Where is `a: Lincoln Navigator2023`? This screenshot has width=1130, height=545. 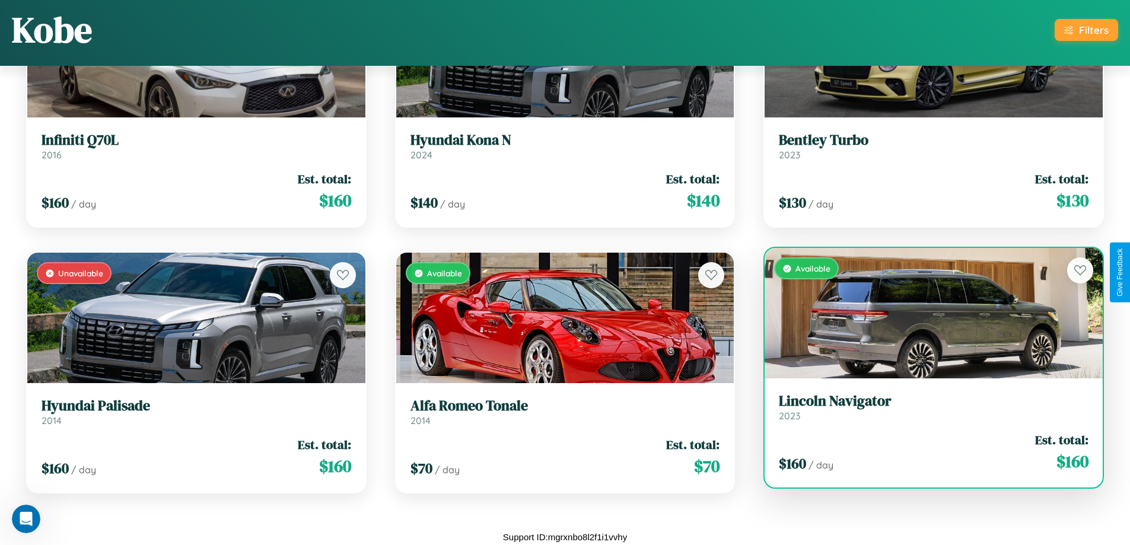
a: Lincoln Navigator2023 is located at coordinates (934, 407).